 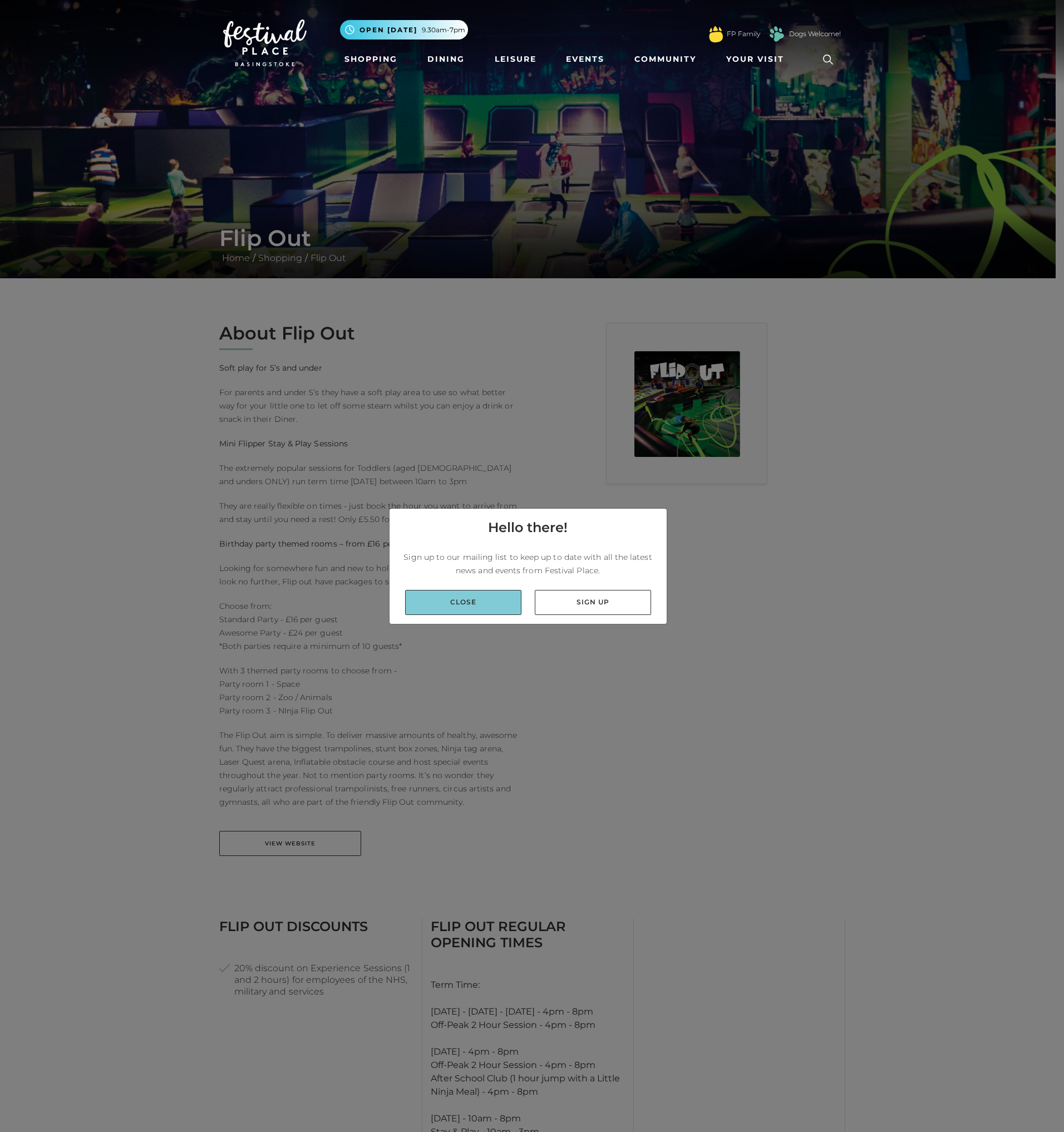 I want to click on a: Events, so click(x=585, y=59).